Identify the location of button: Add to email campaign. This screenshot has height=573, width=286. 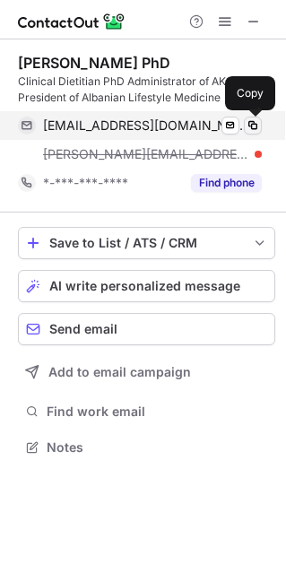
(146, 372).